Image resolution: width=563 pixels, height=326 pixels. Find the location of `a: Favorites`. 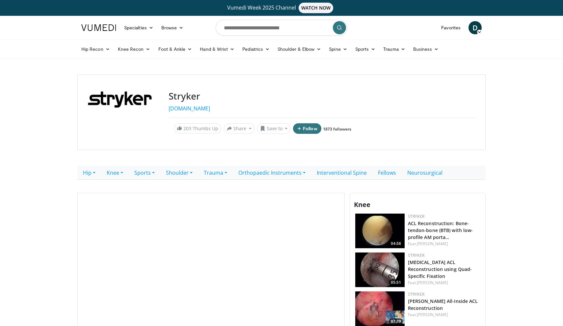

a: Favorites is located at coordinates (451, 28).